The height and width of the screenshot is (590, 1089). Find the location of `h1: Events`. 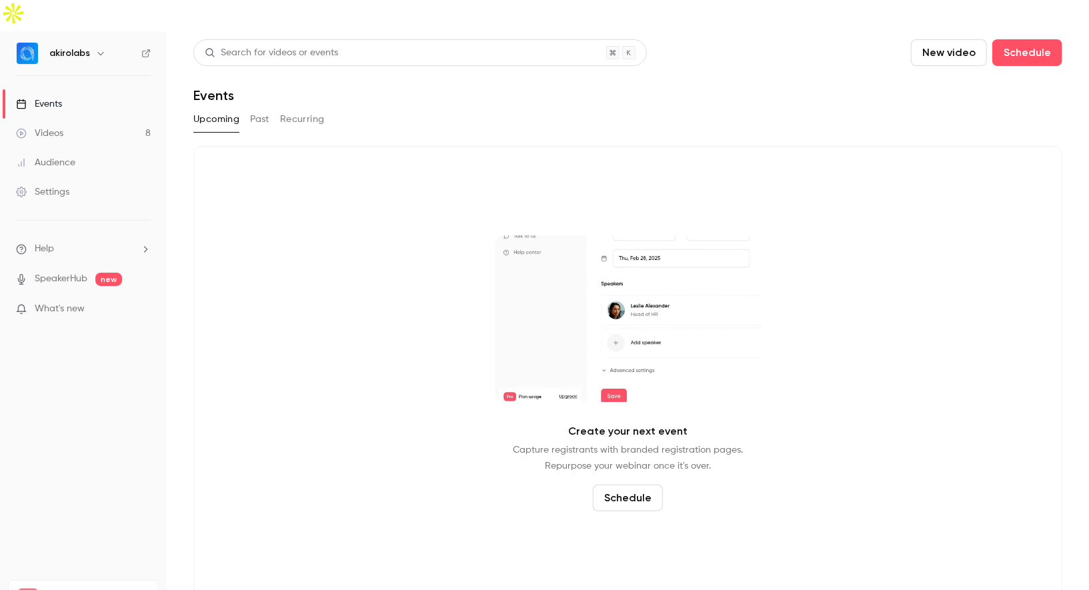

h1: Events is located at coordinates (213, 95).